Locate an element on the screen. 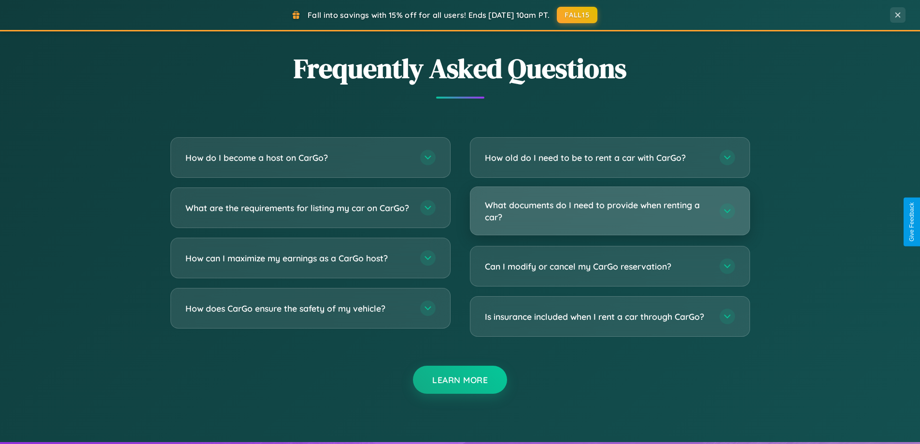 The width and height of the screenshot is (920, 444). button: Learn More is located at coordinates (460, 380).